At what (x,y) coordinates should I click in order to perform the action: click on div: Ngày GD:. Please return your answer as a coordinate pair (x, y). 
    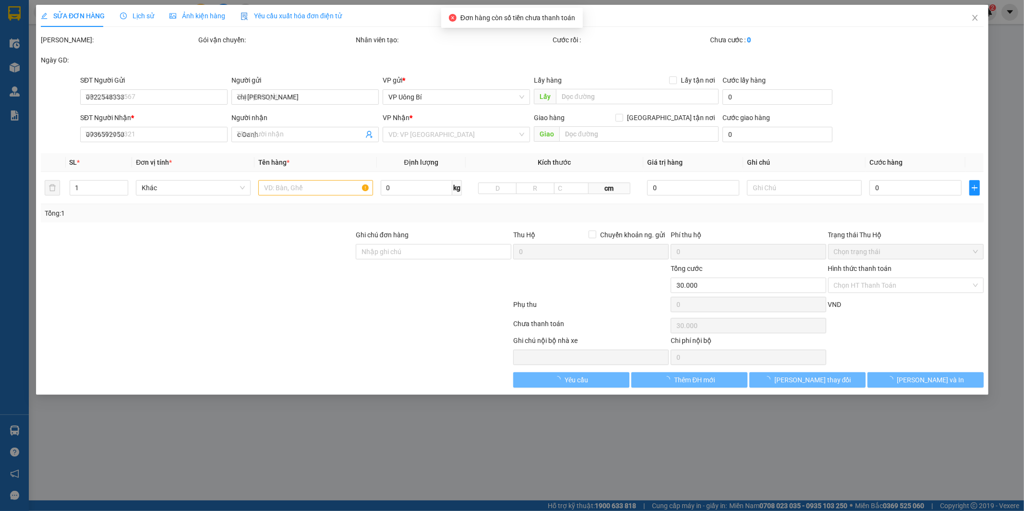
    Looking at the image, I should click on (119, 60).